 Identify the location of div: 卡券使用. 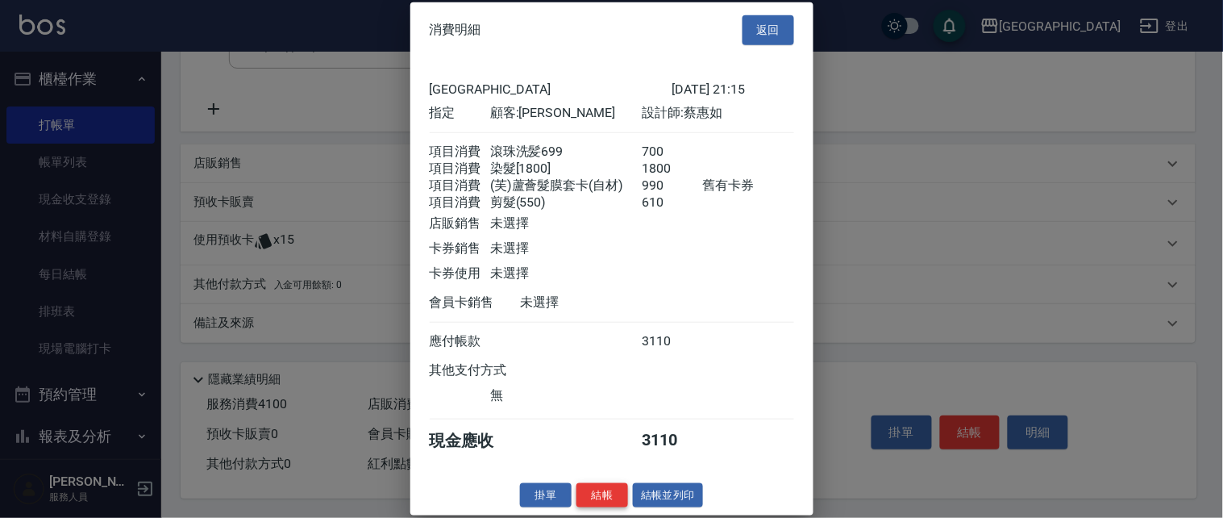
(459, 272).